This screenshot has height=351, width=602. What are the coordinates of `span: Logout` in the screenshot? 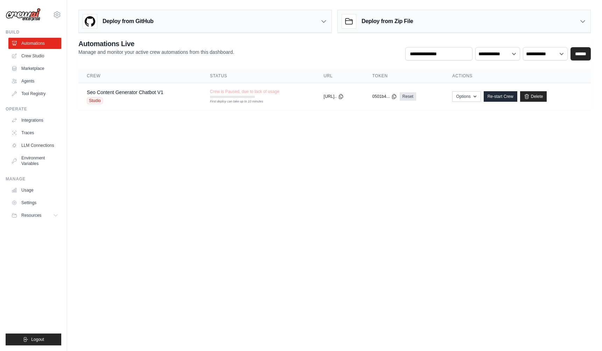 It's located at (37, 340).